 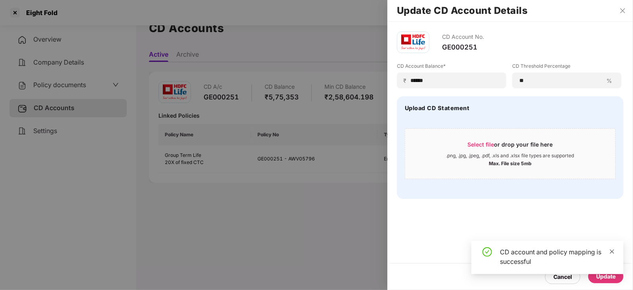 What do you see at coordinates (413, 42) in the screenshot?
I see `img: hdfclife.png` at bounding box center [413, 42].